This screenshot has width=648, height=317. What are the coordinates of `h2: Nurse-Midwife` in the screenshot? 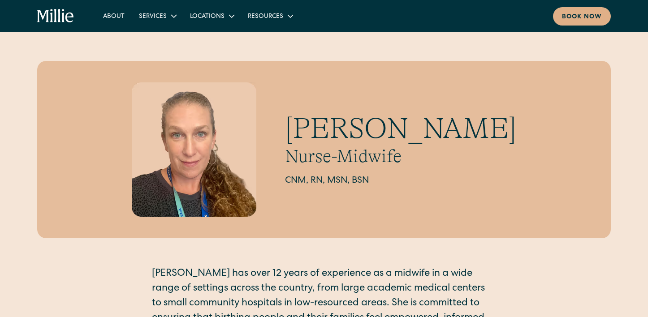 It's located at (400, 156).